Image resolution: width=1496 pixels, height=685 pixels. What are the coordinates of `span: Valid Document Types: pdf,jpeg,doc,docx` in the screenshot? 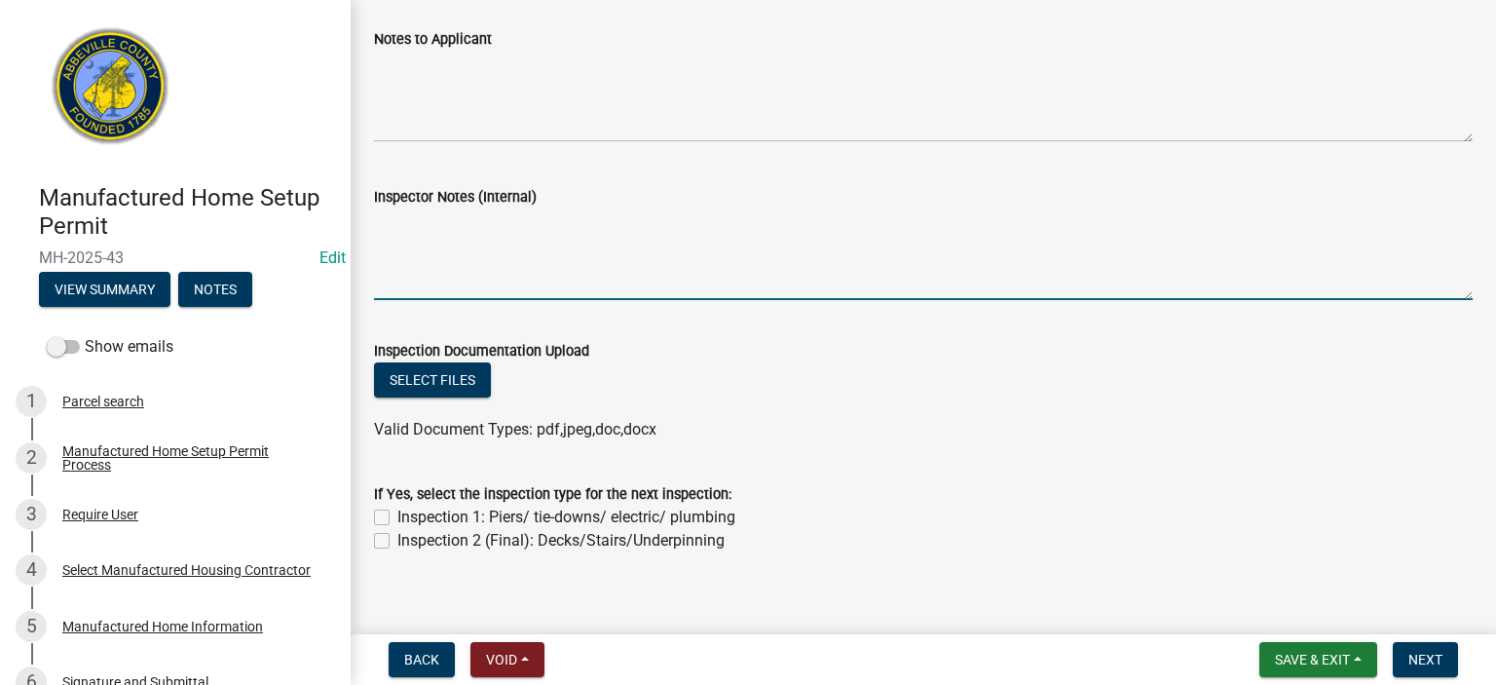 It's located at (515, 429).